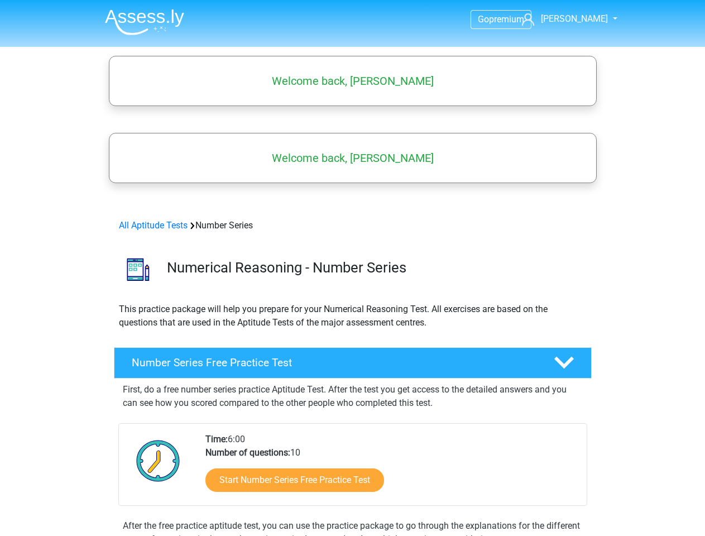 Image resolution: width=705 pixels, height=536 pixels. What do you see at coordinates (353, 397) in the screenshot?
I see `p: First, do a free number series practice Aptitude Test. After the test you get access to the detai...` at bounding box center [353, 397].